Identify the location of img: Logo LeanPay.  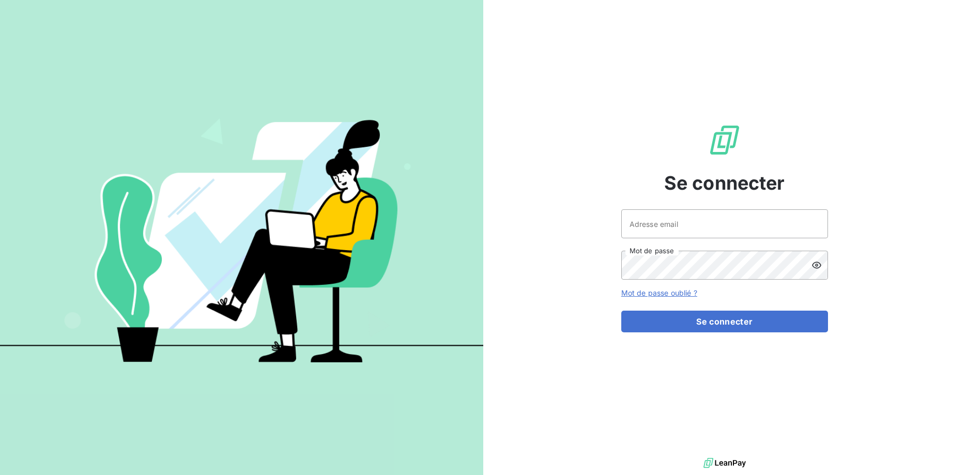
(725, 140).